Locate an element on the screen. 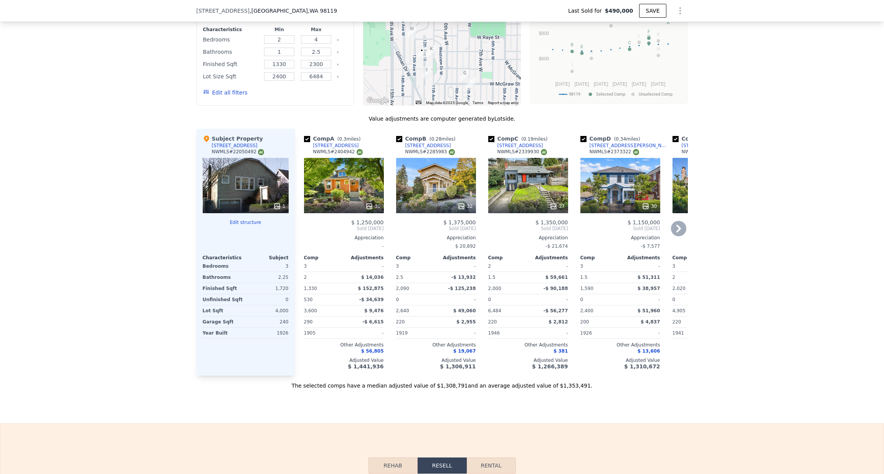 The height and width of the screenshot is (474, 884). div: A chart. is located at coordinates (609, 54).